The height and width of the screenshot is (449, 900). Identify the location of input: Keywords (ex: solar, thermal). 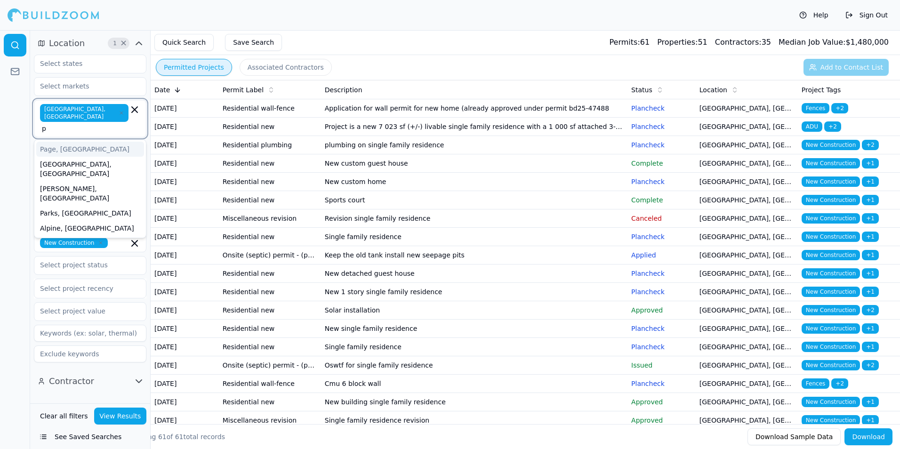
(90, 333).